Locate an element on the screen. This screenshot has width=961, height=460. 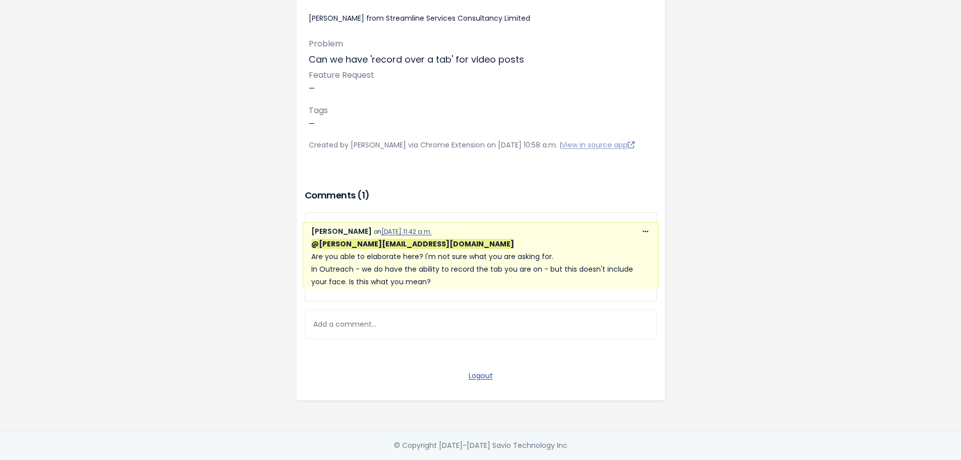
a: View in source app is located at coordinates (598, 145).